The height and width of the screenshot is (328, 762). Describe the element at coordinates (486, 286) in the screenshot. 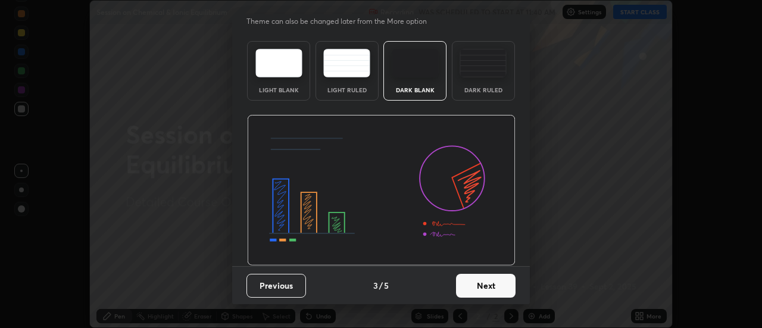

I see `button: Next` at that location.